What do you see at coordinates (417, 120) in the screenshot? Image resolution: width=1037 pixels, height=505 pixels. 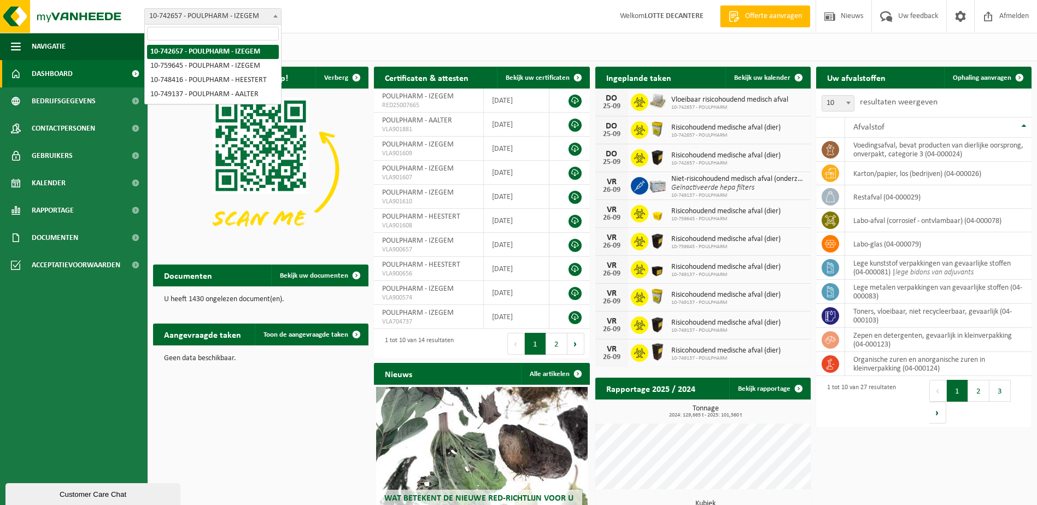 I see `span: POULPHARM - AALTER` at bounding box center [417, 120].